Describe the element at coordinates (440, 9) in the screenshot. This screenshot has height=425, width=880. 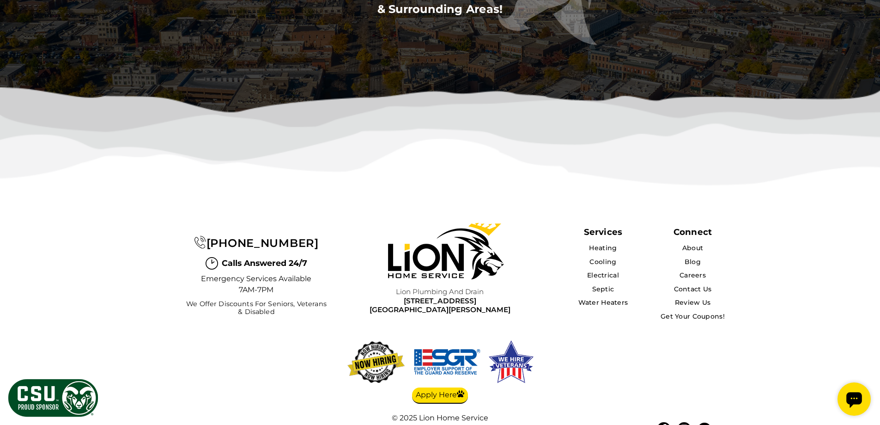
I see `a: & Surrounding Areas!` at that location.